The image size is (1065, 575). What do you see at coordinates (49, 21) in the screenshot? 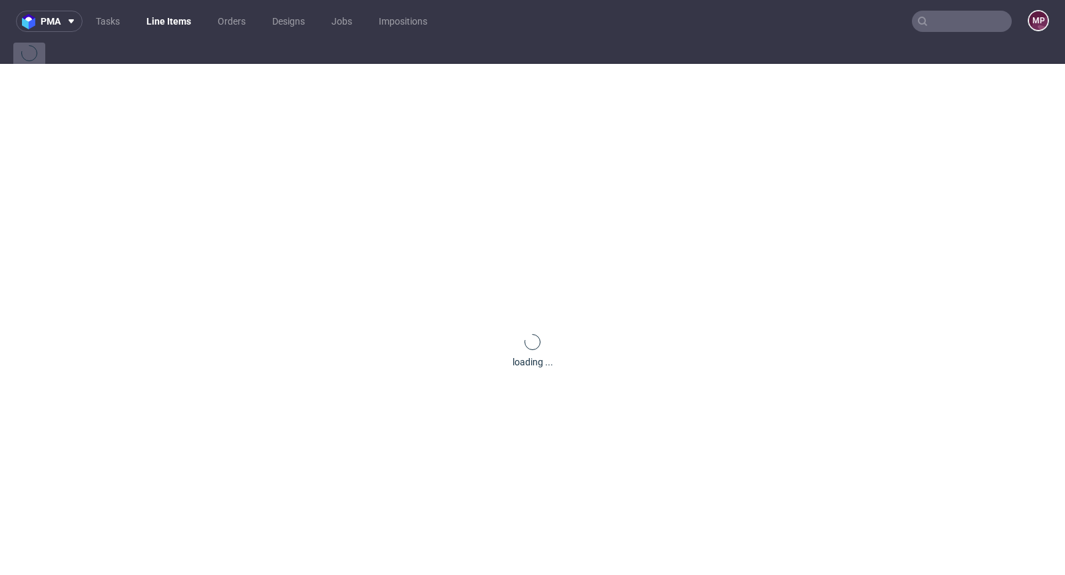
I see `button: pma` at bounding box center [49, 21].